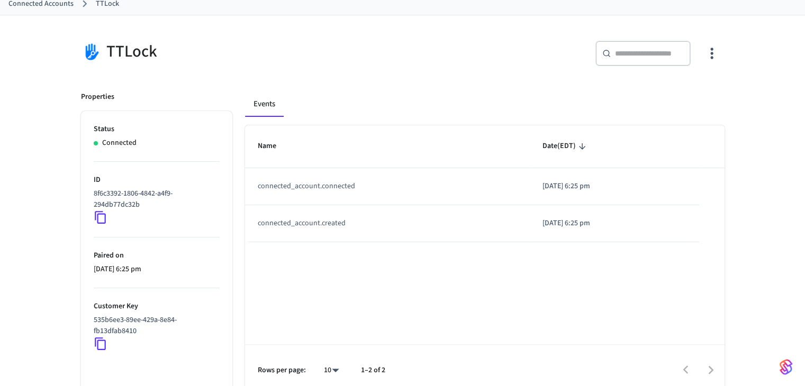 This screenshot has height=386, width=805. Describe the element at coordinates (565, 146) in the screenshot. I see `span: Date(EDT)` at that location.